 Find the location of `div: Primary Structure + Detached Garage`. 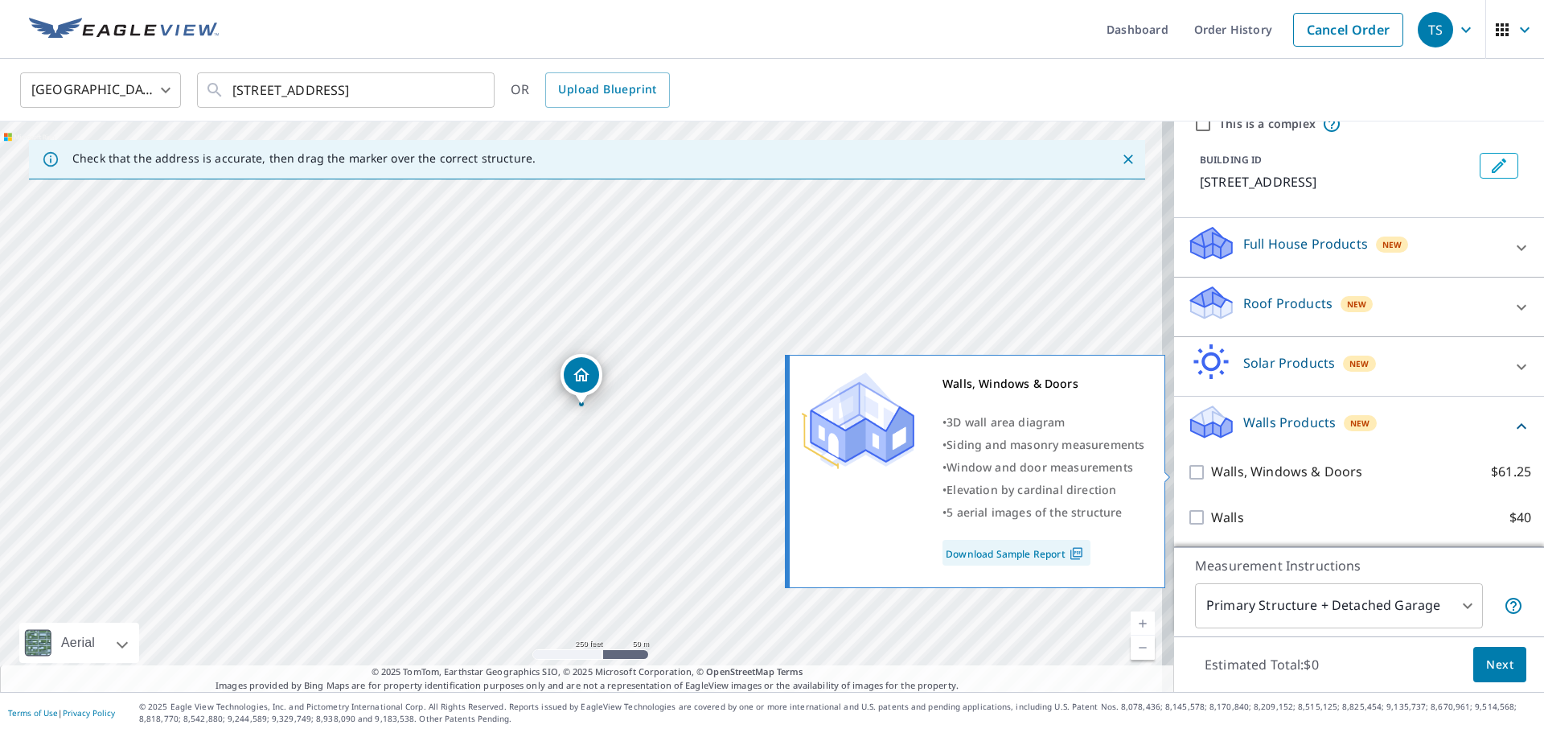

div: Primary Structure + Detached Garage is located at coordinates (1339, 606).